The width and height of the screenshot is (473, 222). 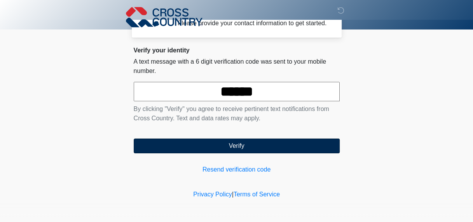 What do you see at coordinates (237, 146) in the screenshot?
I see `button: Verify` at bounding box center [237, 146].